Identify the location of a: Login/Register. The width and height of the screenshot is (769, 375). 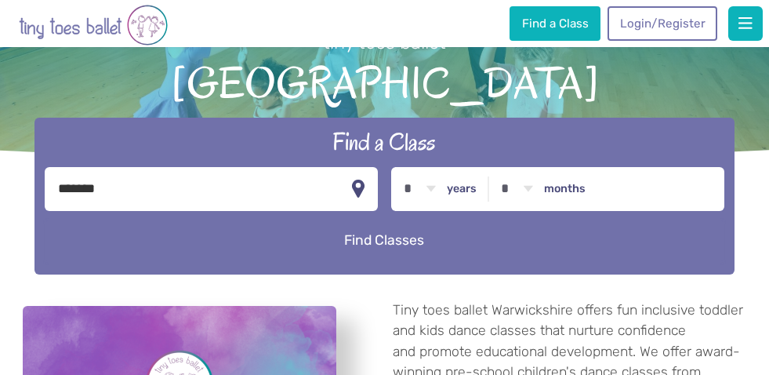
(662, 24).